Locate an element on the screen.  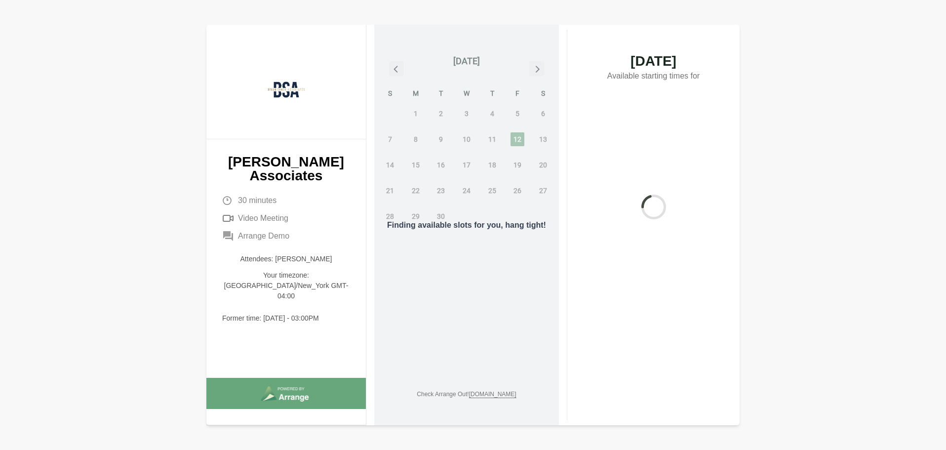
span: Video Meeting is located at coordinates (263, 218).